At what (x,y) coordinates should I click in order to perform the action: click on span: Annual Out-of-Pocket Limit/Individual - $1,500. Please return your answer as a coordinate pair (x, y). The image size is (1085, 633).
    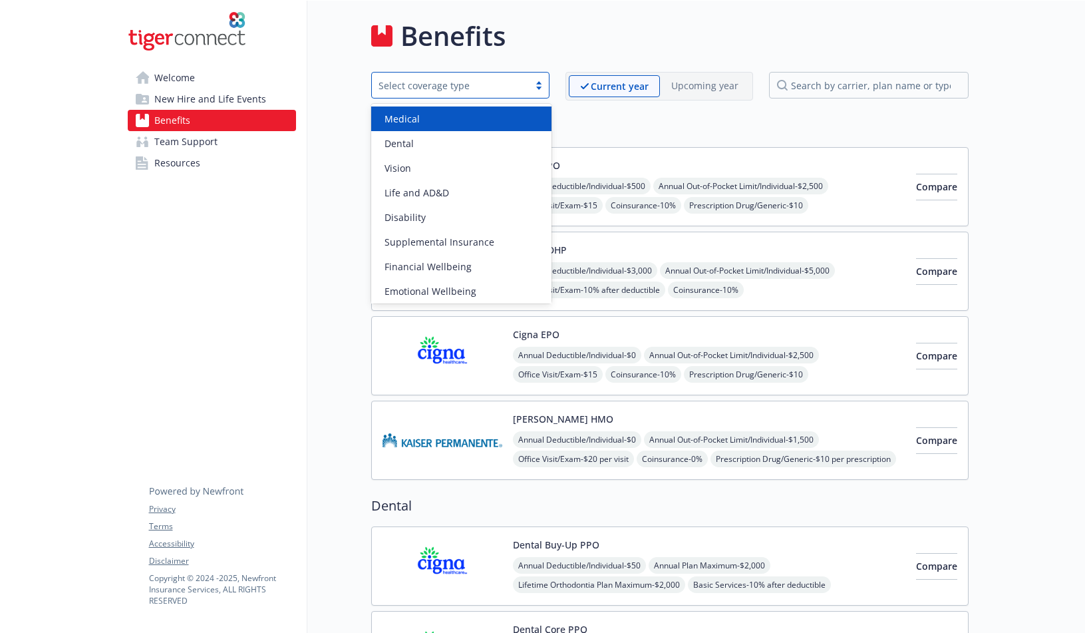
    Looking at the image, I should click on (731, 439).